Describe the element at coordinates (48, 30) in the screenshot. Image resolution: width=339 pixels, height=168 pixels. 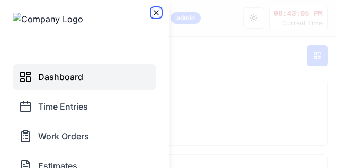
I see `img: Company Logo` at that location.